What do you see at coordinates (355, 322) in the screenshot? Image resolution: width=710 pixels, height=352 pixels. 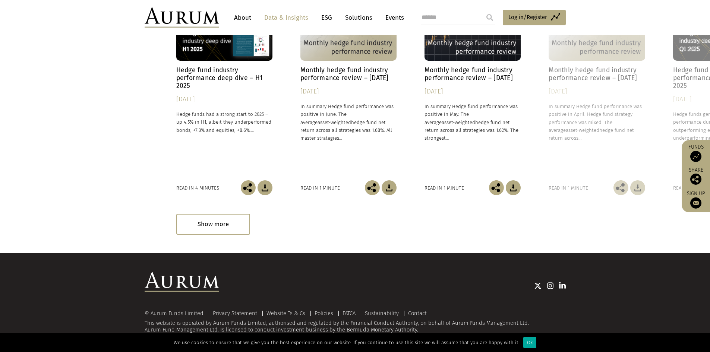 I see `div: This website is operated by Aurum Funds Limited, authorised and regulated by the Financial Conduc...` at bounding box center [355, 322].